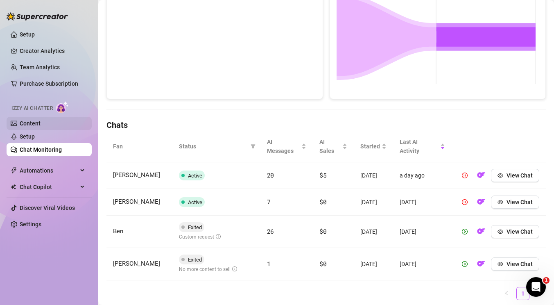 This screenshot has height=305, width=554. I want to click on button: left, so click(506, 293).